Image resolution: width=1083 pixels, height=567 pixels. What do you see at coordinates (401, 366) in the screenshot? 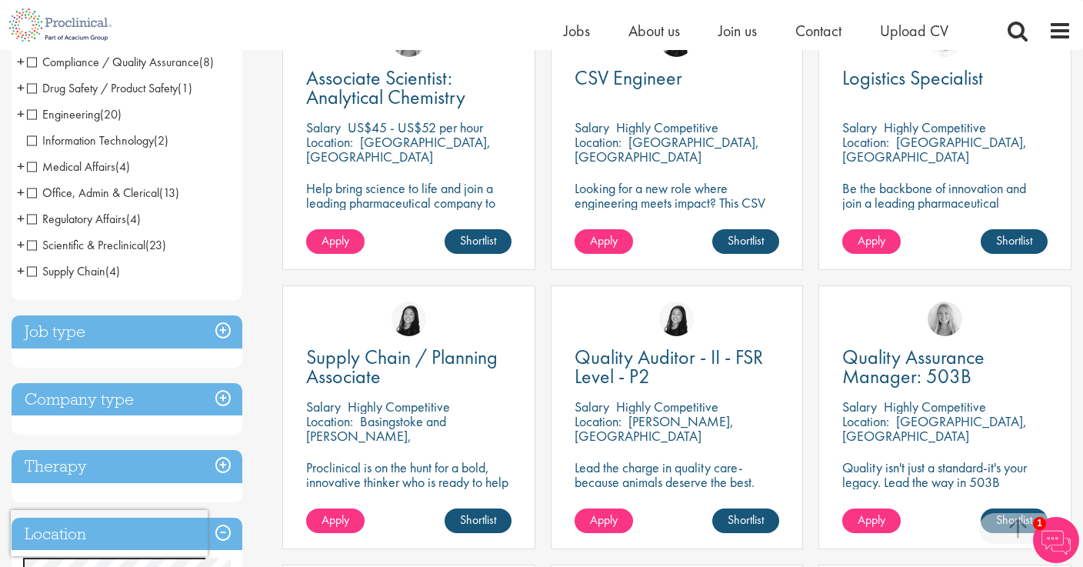
I see `span: Supply Chain / Planning Associate` at bounding box center [401, 366].